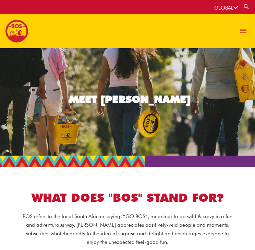 This screenshot has width=255, height=250. What do you see at coordinates (17, 31) in the screenshot?
I see `img: BOS logo finals-200px` at bounding box center [17, 31].